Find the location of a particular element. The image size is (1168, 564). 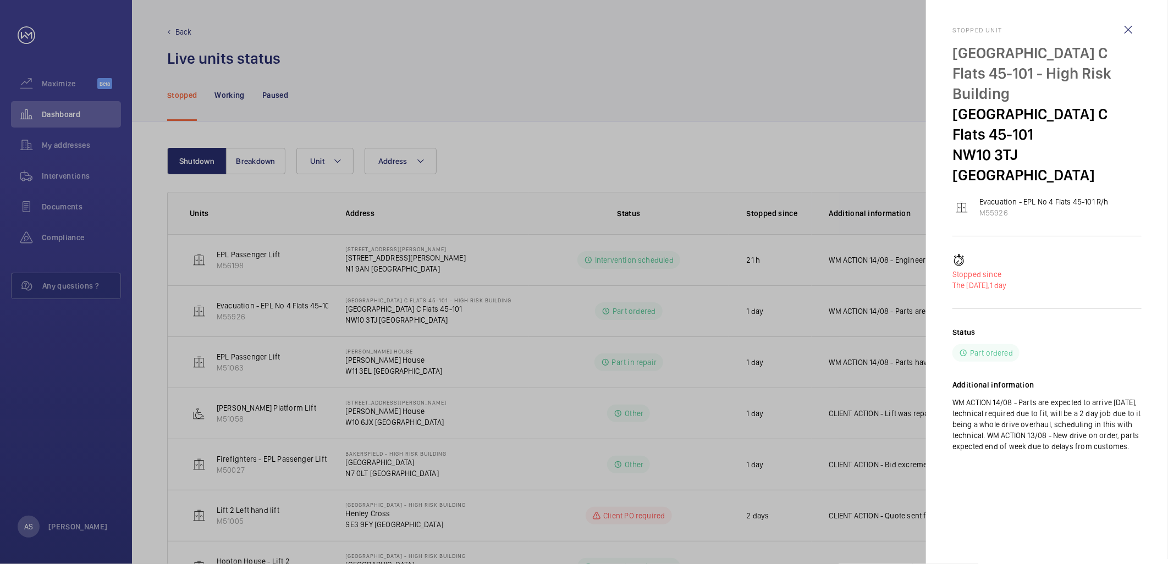

h2: Additional information is located at coordinates (1047, 385).